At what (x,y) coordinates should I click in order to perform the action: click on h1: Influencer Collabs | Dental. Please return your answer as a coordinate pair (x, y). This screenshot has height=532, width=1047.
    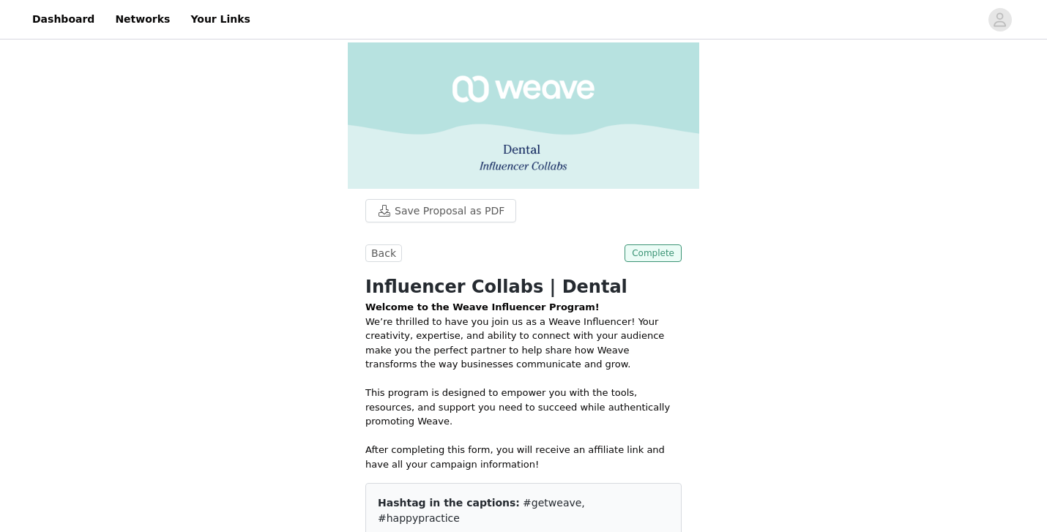
    Looking at the image, I should click on (524, 287).